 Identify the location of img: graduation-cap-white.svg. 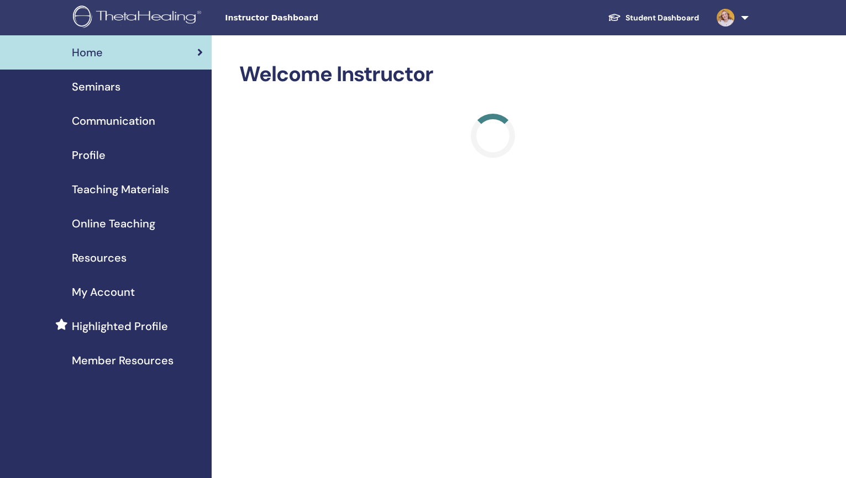
(614, 17).